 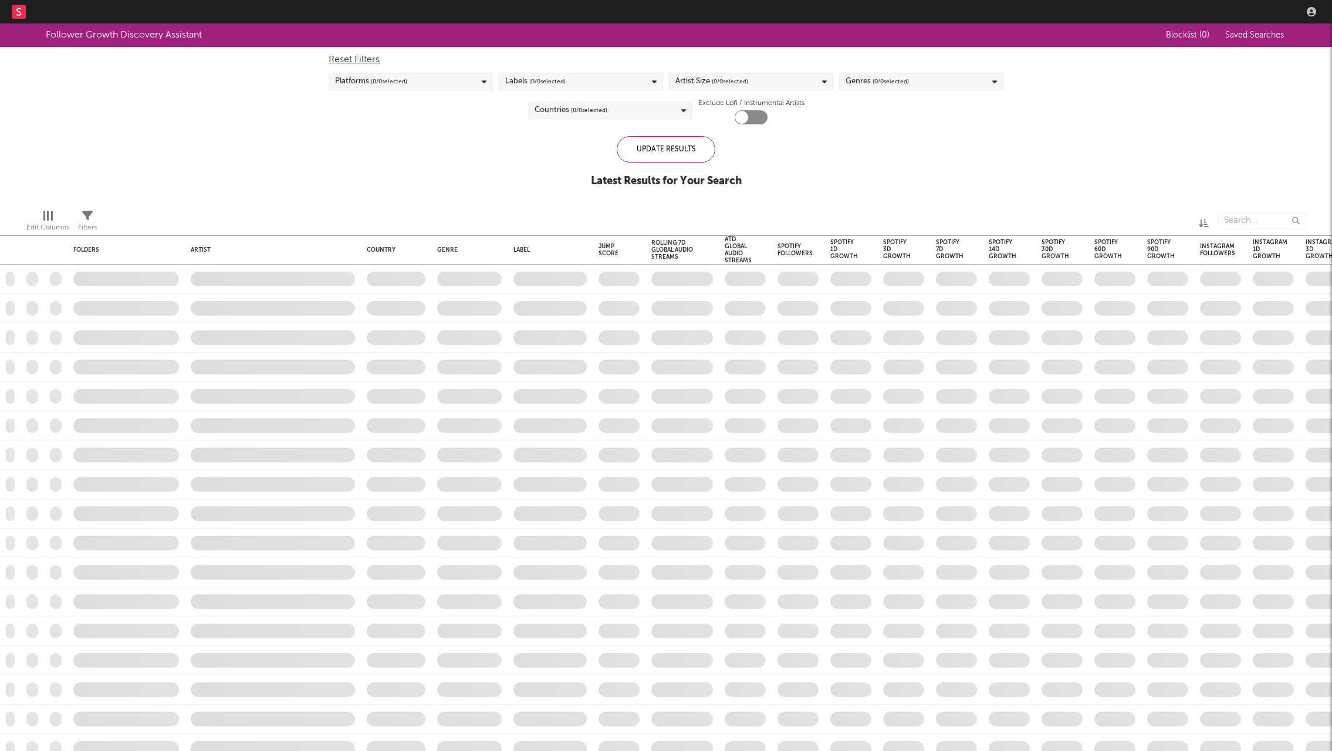 What do you see at coordinates (666, 149) in the screenshot?
I see `div: Update Results` at bounding box center [666, 149].